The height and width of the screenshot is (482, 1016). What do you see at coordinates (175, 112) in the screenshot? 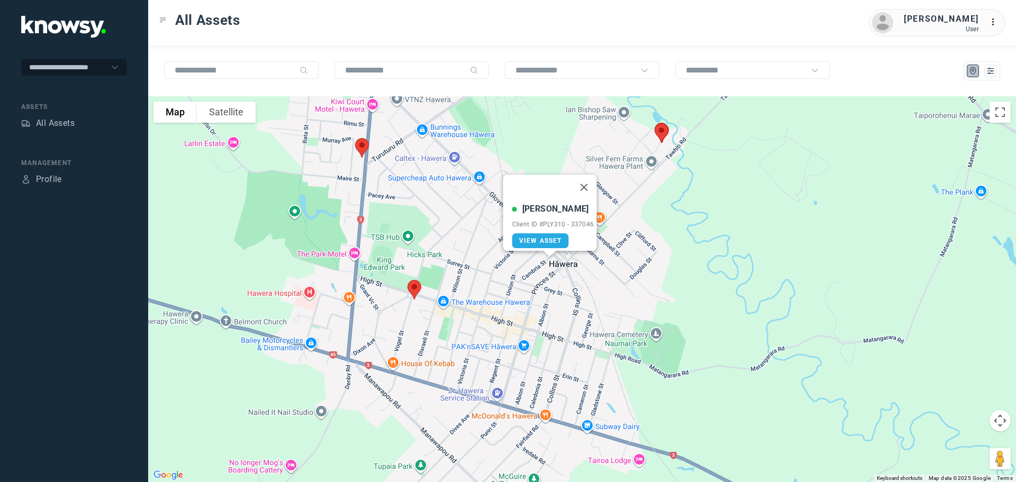
I see `button: Show street map` at bounding box center [175, 112].